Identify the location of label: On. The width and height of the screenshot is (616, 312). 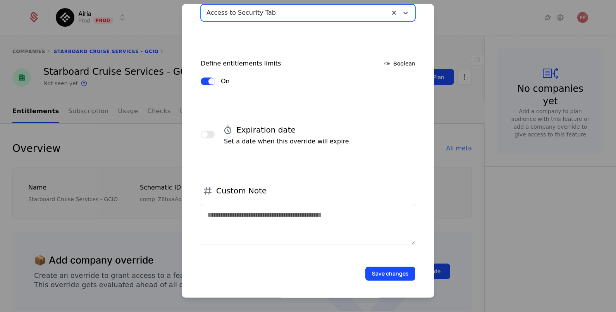
(225, 81).